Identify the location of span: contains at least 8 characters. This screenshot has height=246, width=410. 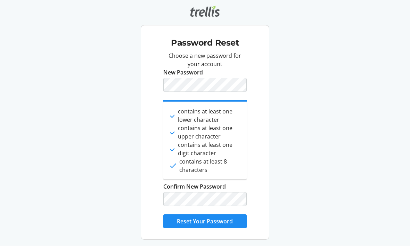
(210, 166).